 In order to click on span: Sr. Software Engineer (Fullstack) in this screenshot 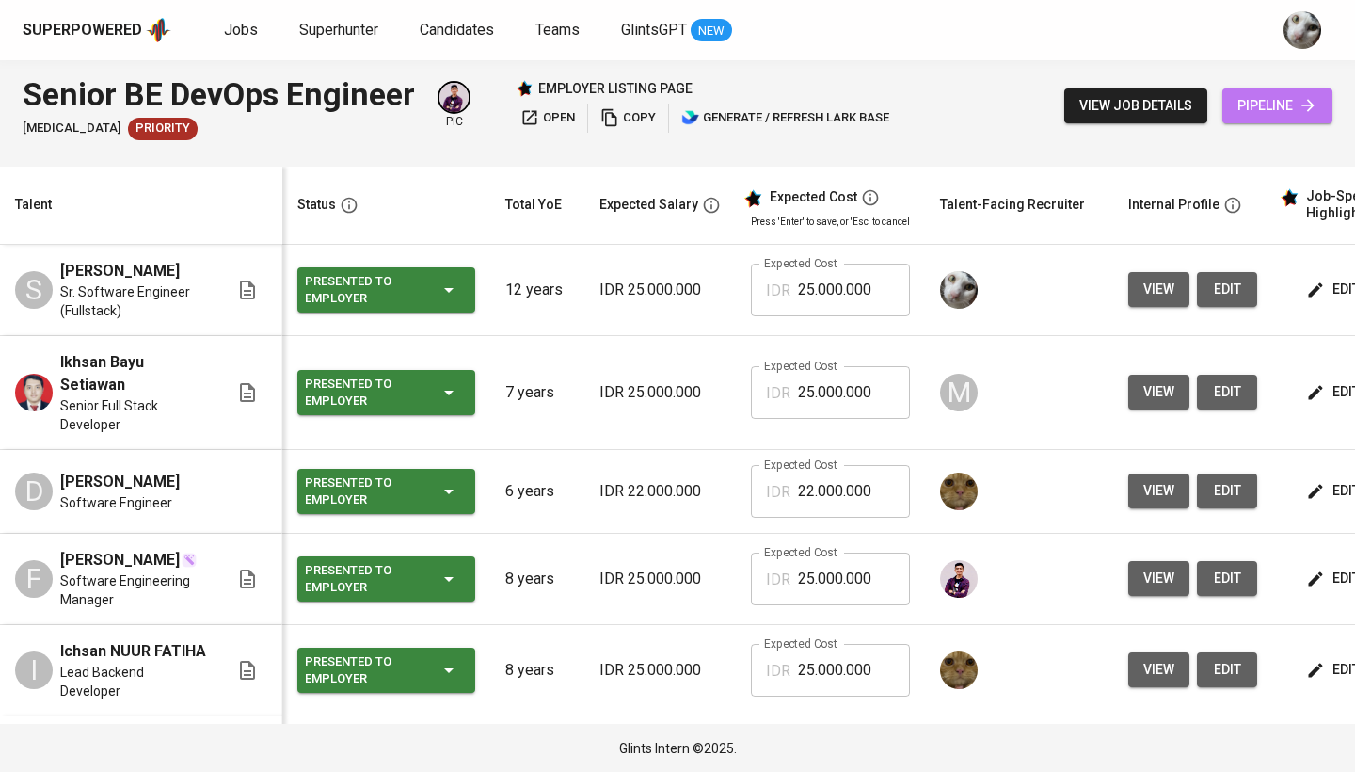, I will do `click(133, 301)`.